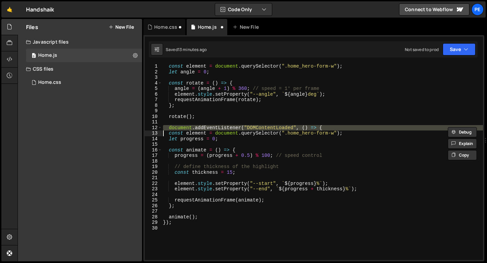 Image resolution: width=487 pixels, height=263 pixels. Describe the element at coordinates (84, 82) in the screenshot. I see `div: 16572/45056.css` at that location.